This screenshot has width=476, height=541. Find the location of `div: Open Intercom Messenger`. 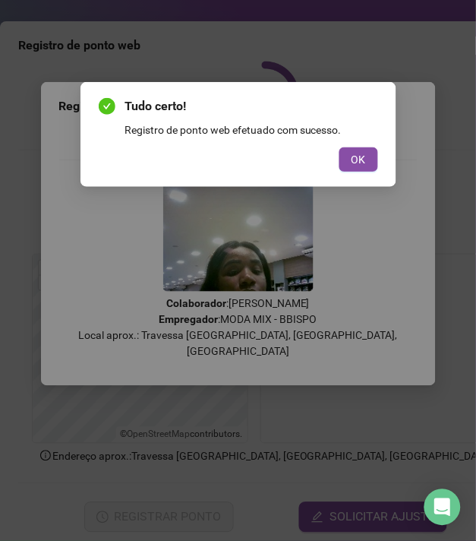

div: Open Intercom Messenger is located at coordinates (443, 507).